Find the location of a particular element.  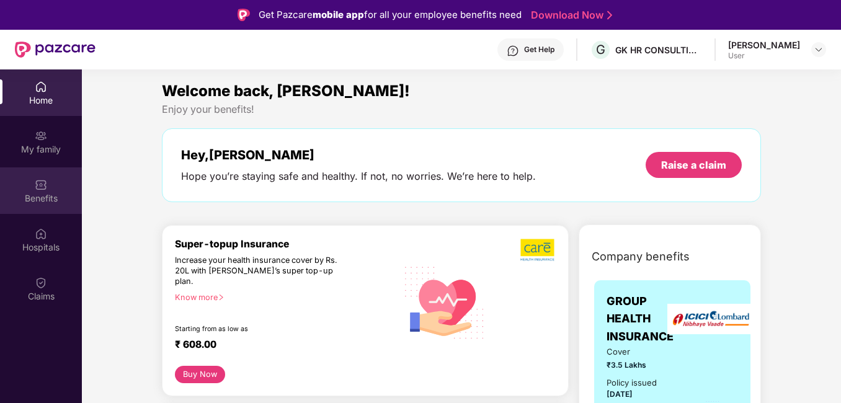

img: New Pazcare Logo is located at coordinates (55, 50).